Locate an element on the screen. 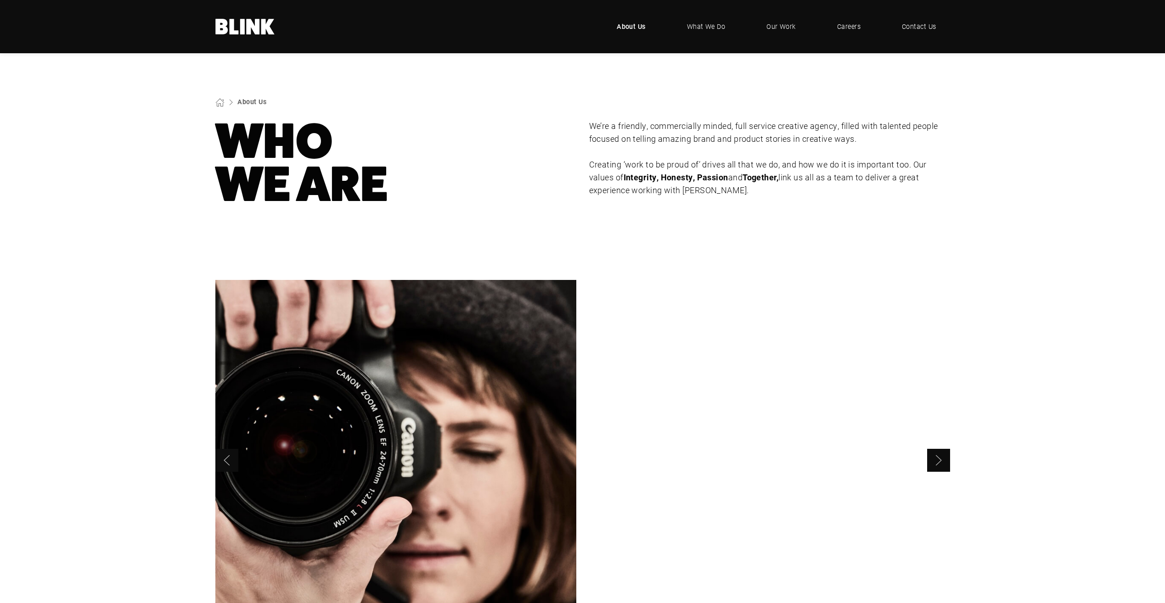 The image size is (1165, 603). a: Previous slide is located at coordinates (227, 461).